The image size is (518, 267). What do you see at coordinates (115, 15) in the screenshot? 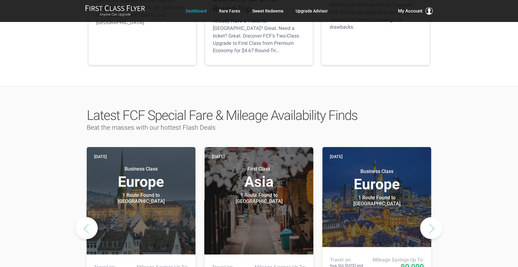
I see `small: Anyone Can Upgrade` at bounding box center [115, 15].